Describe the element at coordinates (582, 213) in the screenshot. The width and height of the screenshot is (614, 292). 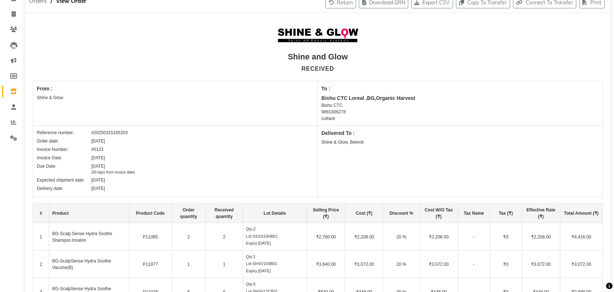
I see `th: Total Amount (₹)` at that location.